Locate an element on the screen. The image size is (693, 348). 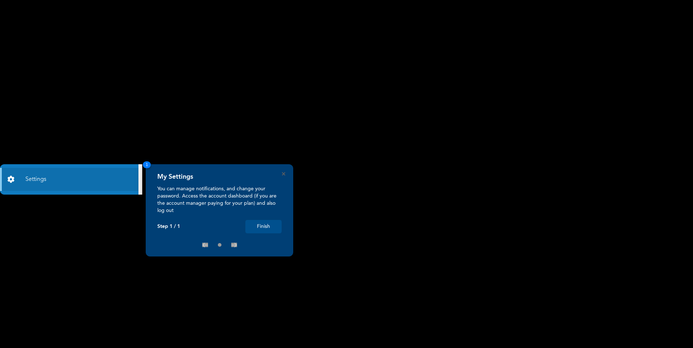
span: 1 is located at coordinates (147, 165).